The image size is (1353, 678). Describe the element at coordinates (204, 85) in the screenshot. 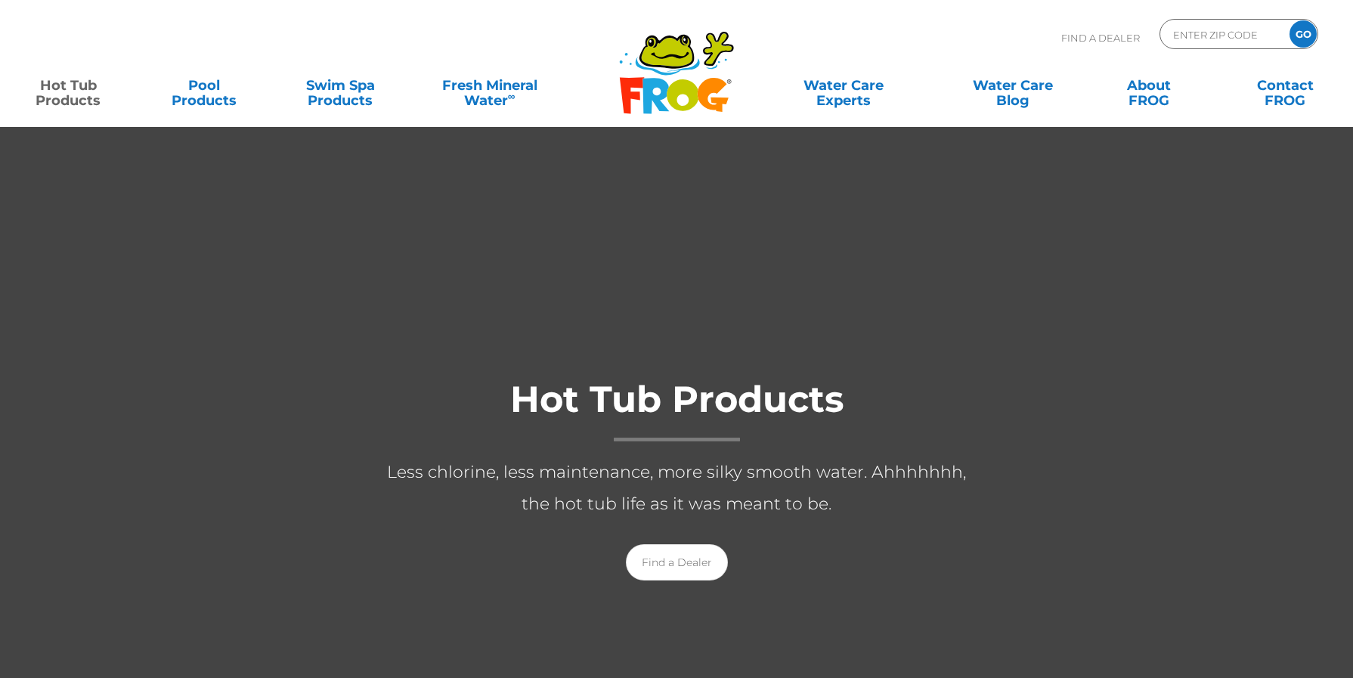

I see `a: PoolProducts` at that location.